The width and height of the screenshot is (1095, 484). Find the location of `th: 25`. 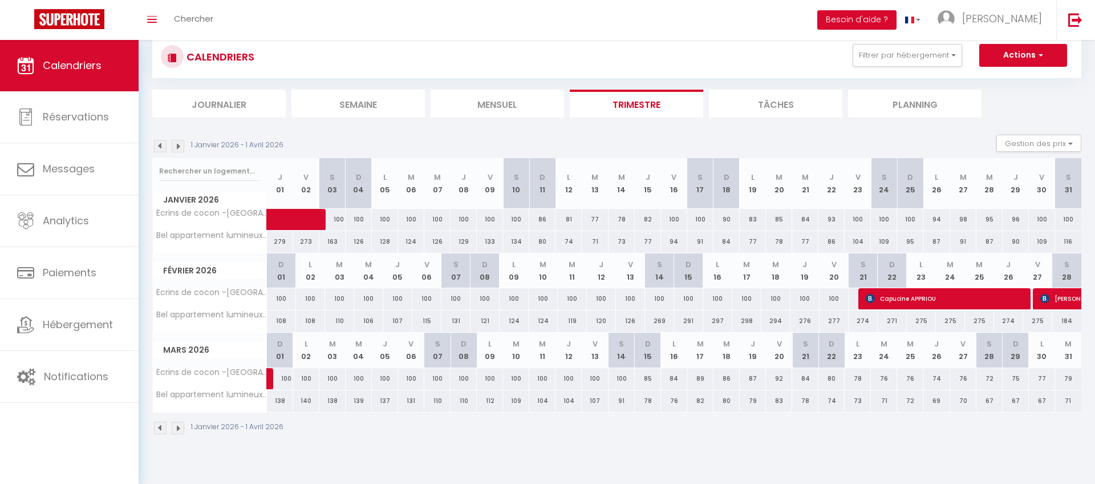

th: 25 is located at coordinates (910, 183).